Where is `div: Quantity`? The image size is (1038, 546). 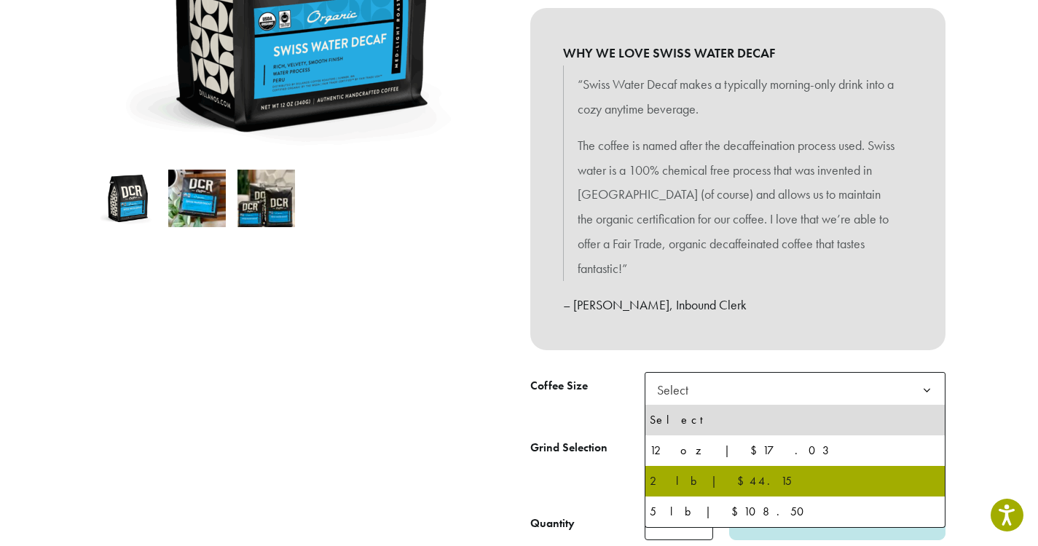
div: Quantity is located at coordinates (552, 524).